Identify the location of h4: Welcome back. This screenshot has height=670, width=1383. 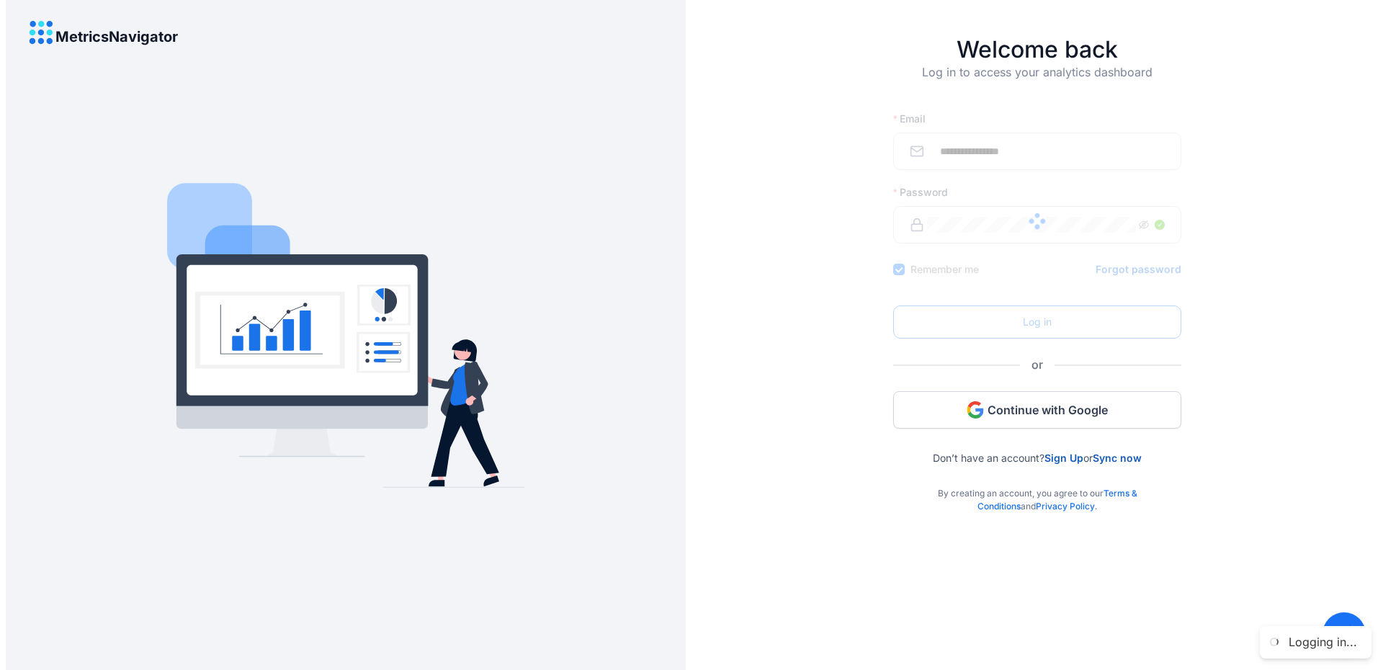
(1038, 50).